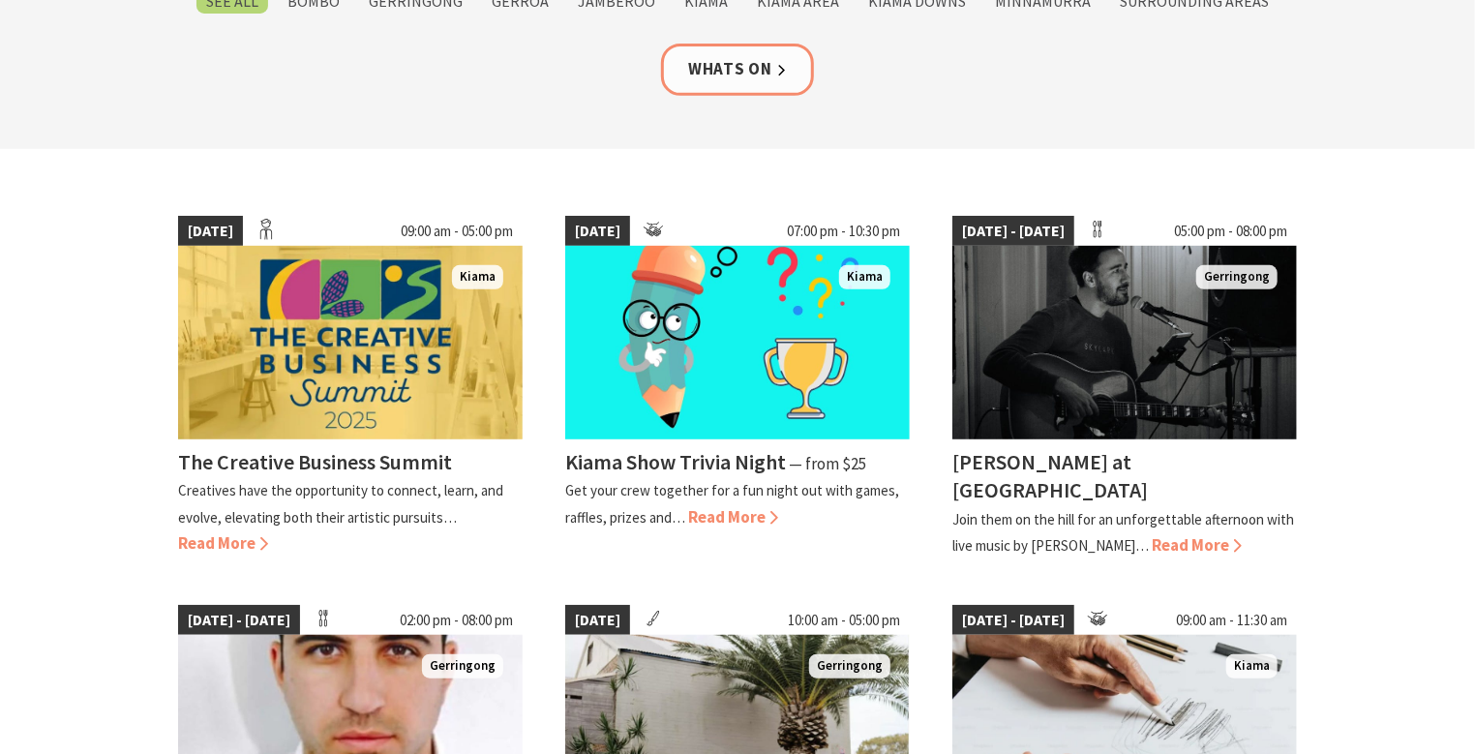  Describe the element at coordinates (1124, 343) in the screenshot. I see `img: Matt Dundas` at that location.